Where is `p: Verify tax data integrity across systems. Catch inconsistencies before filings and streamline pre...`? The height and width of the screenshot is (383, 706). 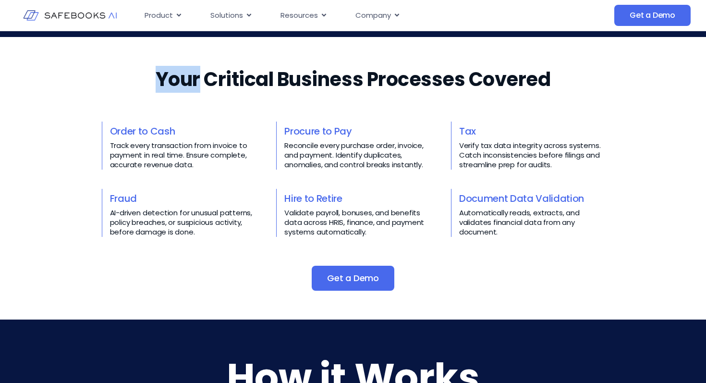 p: Verify tax data integrity across systems. Catch inconsistencies before filings and streamline pre... is located at coordinates (531, 155).